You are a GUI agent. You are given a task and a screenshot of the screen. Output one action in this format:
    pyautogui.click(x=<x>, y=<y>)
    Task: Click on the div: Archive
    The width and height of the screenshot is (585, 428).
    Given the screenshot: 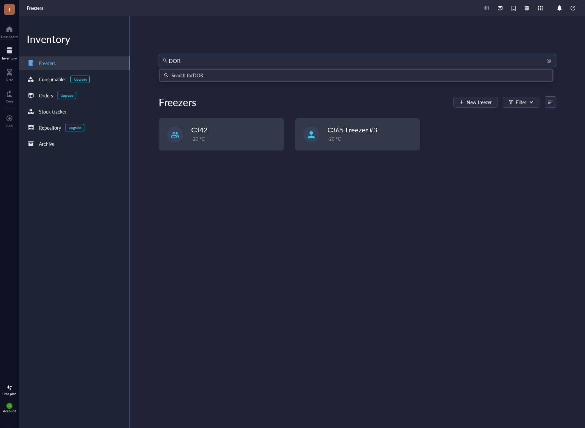 What is the action you would take?
    pyautogui.click(x=47, y=144)
    